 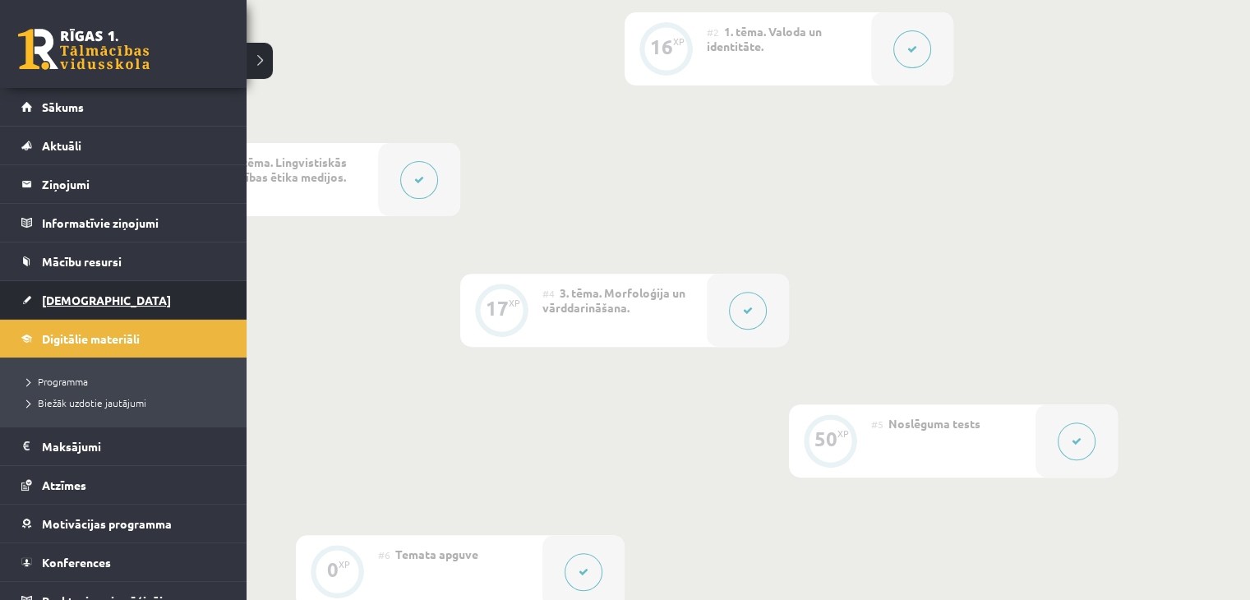 What do you see at coordinates (123, 145) in the screenshot?
I see `a: Aktuāli` at bounding box center [123, 145].